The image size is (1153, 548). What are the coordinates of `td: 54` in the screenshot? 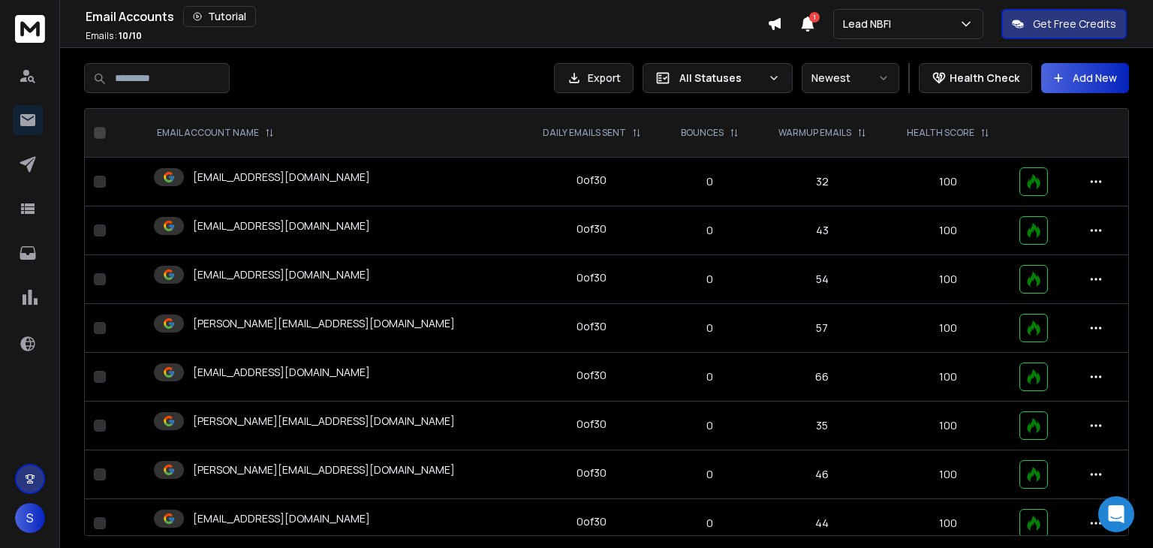 It's located at (822, 279).